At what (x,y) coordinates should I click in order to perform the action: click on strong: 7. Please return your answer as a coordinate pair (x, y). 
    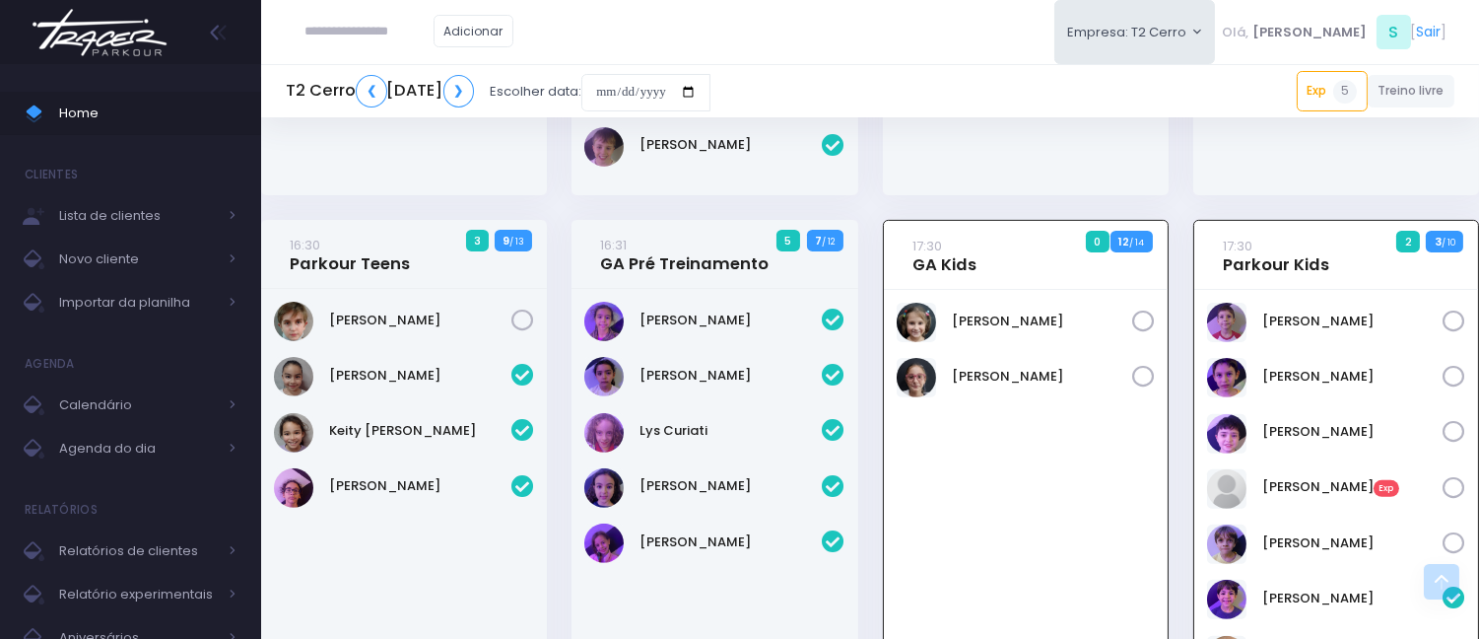
    Looking at the image, I should click on (818, 240).